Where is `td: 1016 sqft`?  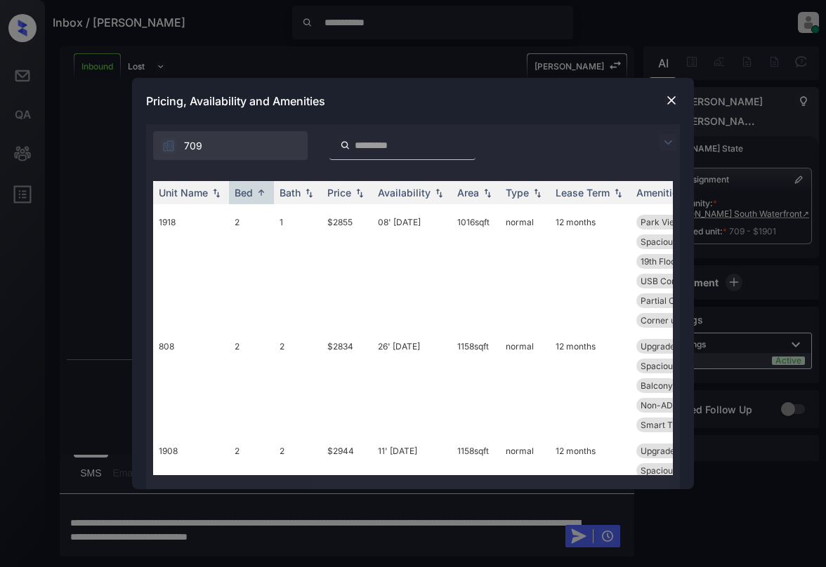
td: 1016 sqft is located at coordinates (475, 271).